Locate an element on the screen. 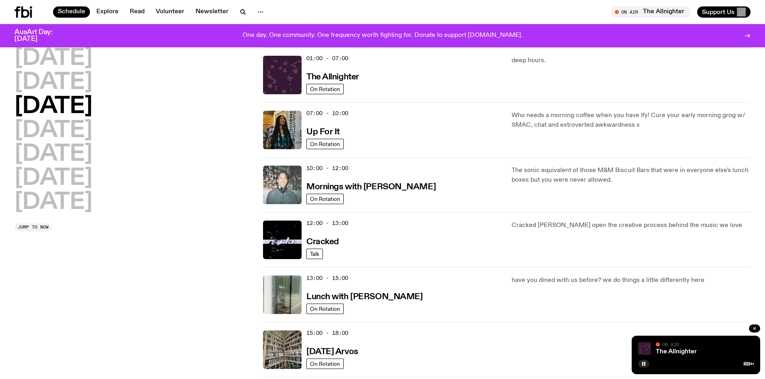  a: Ify - a Brown Skin girl with black braided twists, looking up to the side with her tongue stickin... is located at coordinates (282, 130).